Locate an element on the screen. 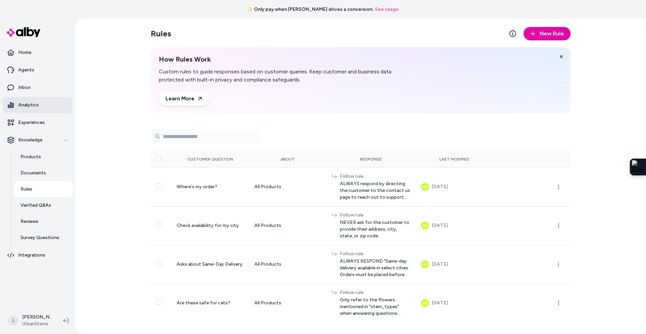  p: Documents is located at coordinates (33, 173).